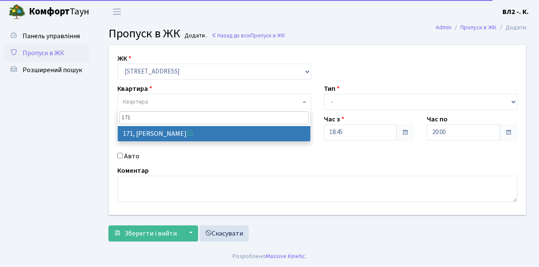 This screenshot has height=267, width=539. What do you see at coordinates (150, 234) in the screenshot?
I see `span: Зберегти і вийти` at bounding box center [150, 234].